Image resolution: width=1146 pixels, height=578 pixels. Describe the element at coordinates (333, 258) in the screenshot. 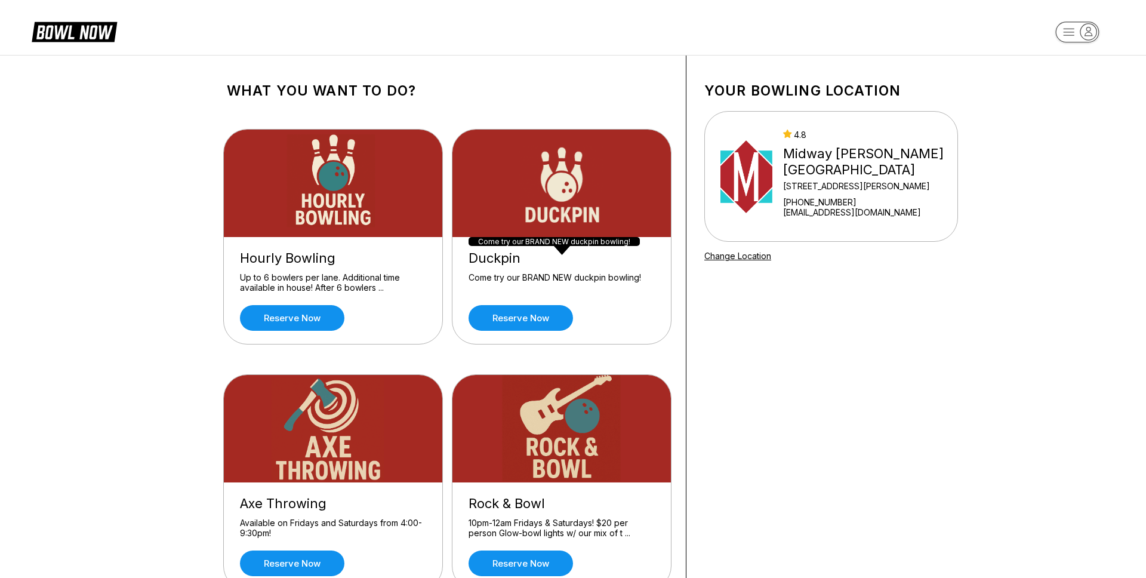

I see `div: Hourly Bowling` at that location.